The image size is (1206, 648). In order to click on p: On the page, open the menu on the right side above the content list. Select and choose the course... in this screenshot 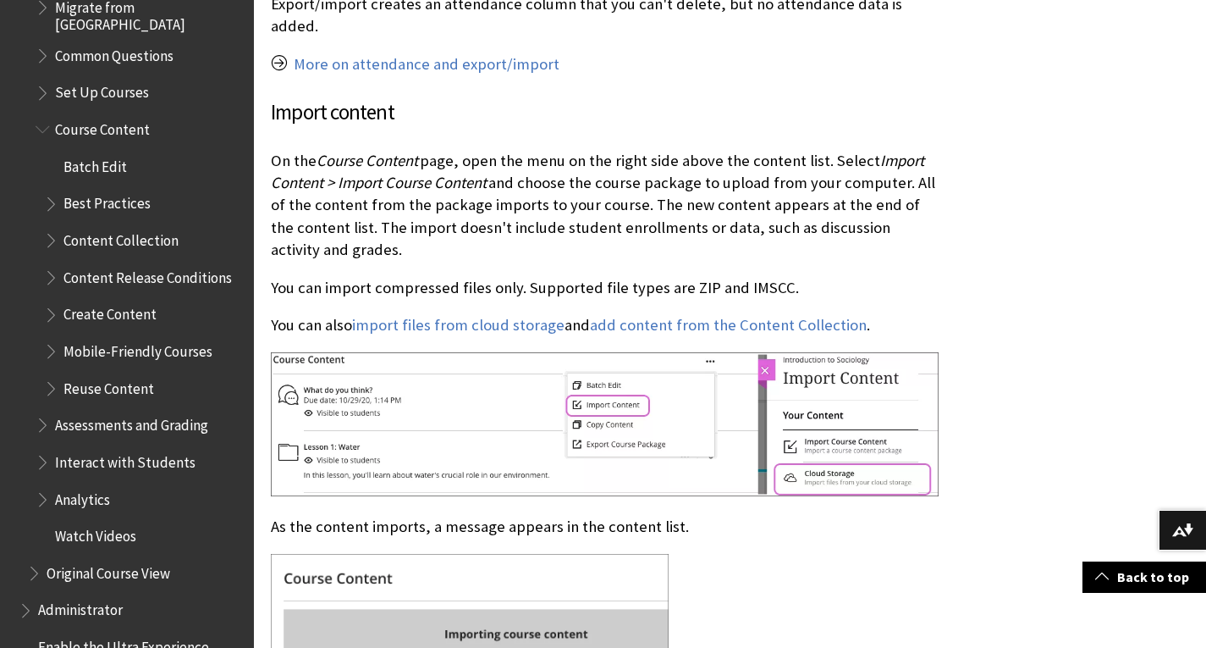, I will do `click(604, 205)`.